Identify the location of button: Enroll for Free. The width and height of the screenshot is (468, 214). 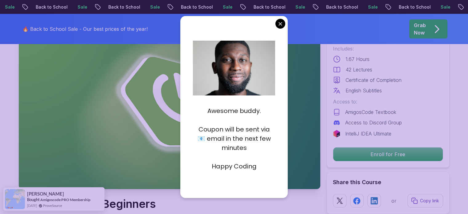
(388, 154).